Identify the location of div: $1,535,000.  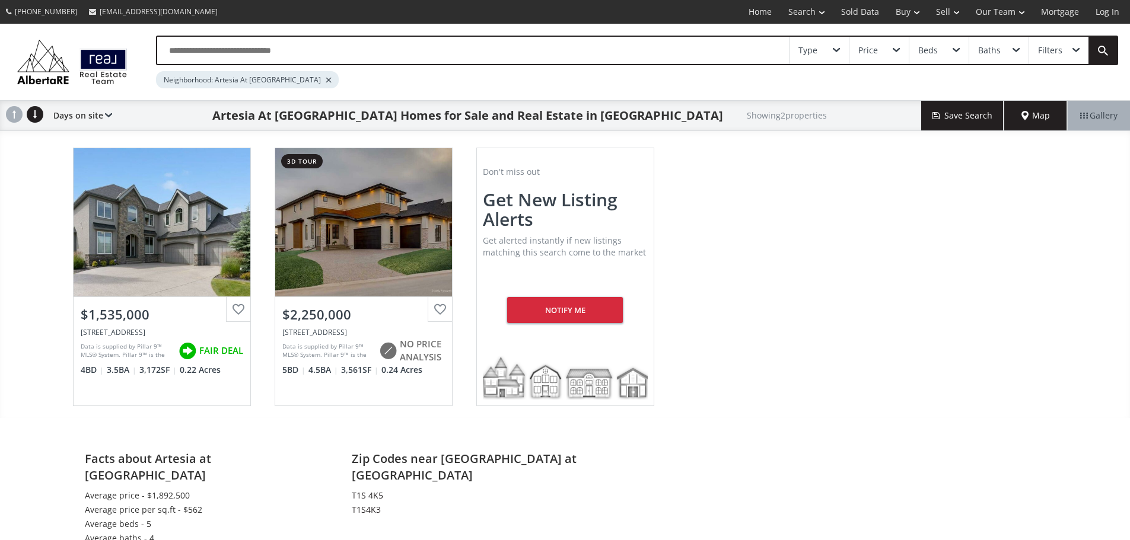
(162, 314).